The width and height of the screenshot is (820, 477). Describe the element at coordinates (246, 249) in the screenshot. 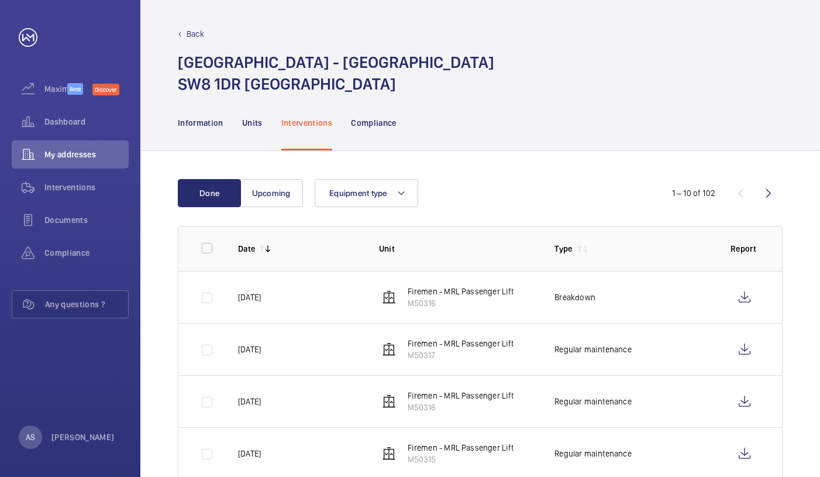

I see `p: Date` at that location.